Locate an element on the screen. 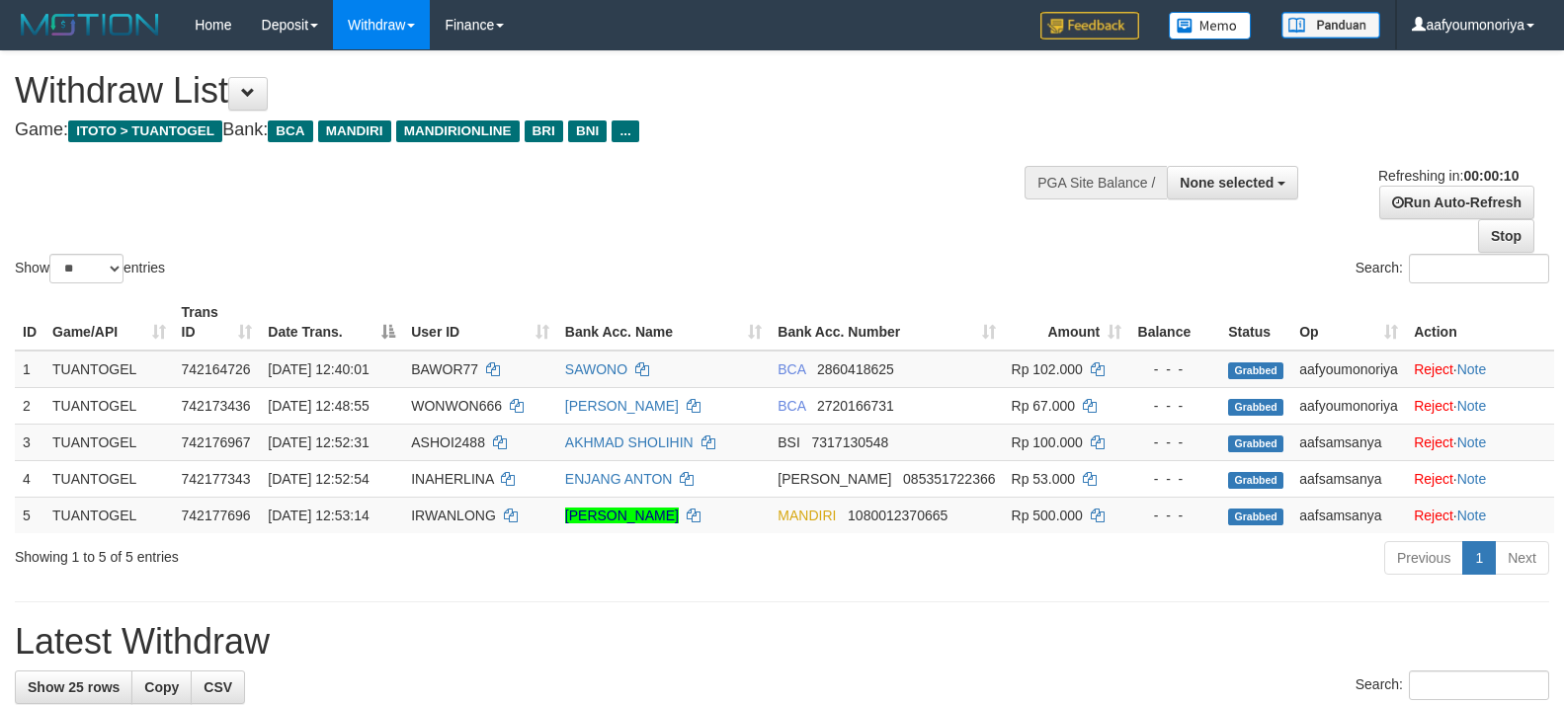  span: BCA is located at coordinates (289, 131).